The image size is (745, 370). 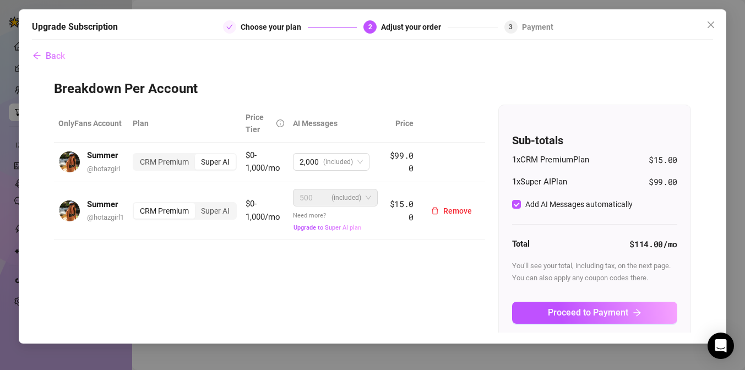 What do you see at coordinates (653, 244) in the screenshot?
I see `strong: $114.00 /mo` at bounding box center [653, 244].